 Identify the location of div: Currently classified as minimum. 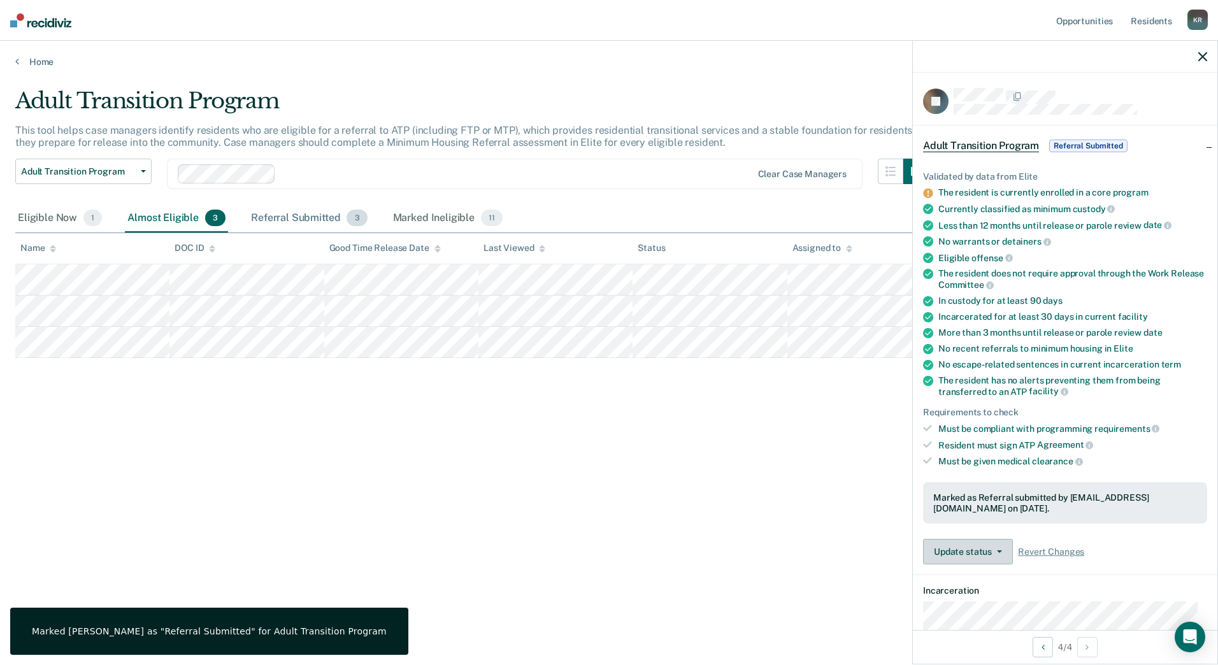
(1073, 209).